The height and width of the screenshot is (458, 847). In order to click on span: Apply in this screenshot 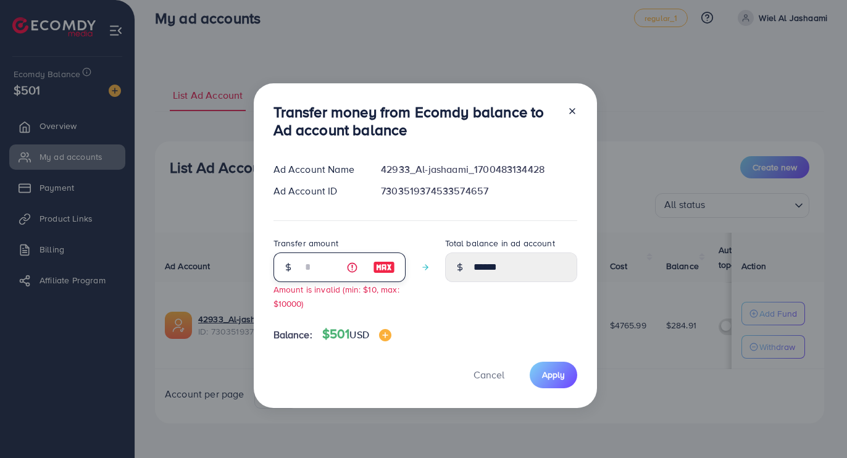, I will do `click(553, 375)`.